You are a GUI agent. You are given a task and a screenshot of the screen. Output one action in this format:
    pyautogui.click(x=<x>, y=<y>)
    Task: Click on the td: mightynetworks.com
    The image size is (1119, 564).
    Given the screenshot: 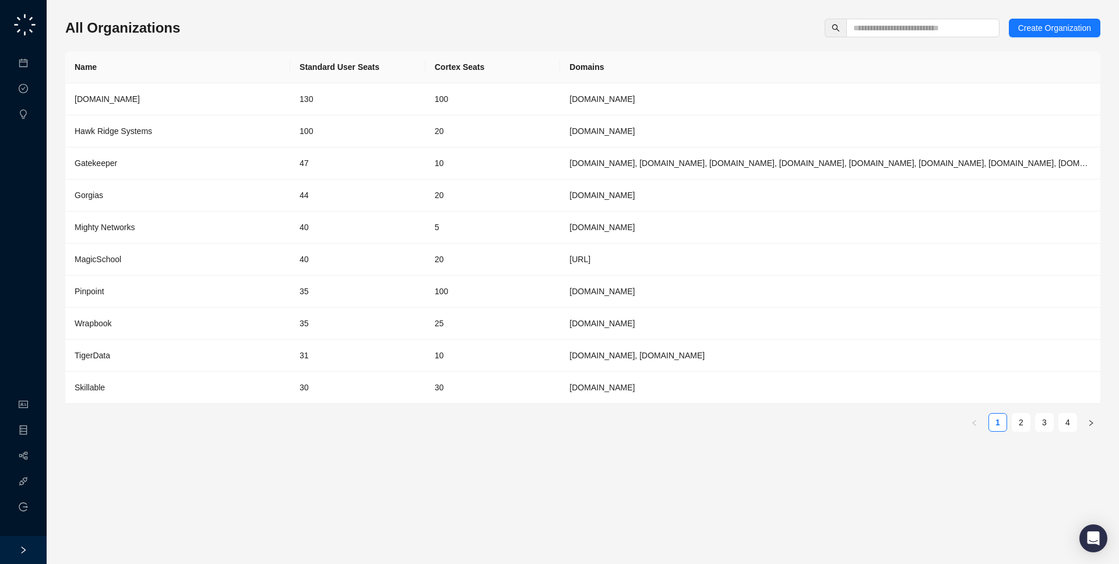 What is the action you would take?
    pyautogui.click(x=830, y=227)
    